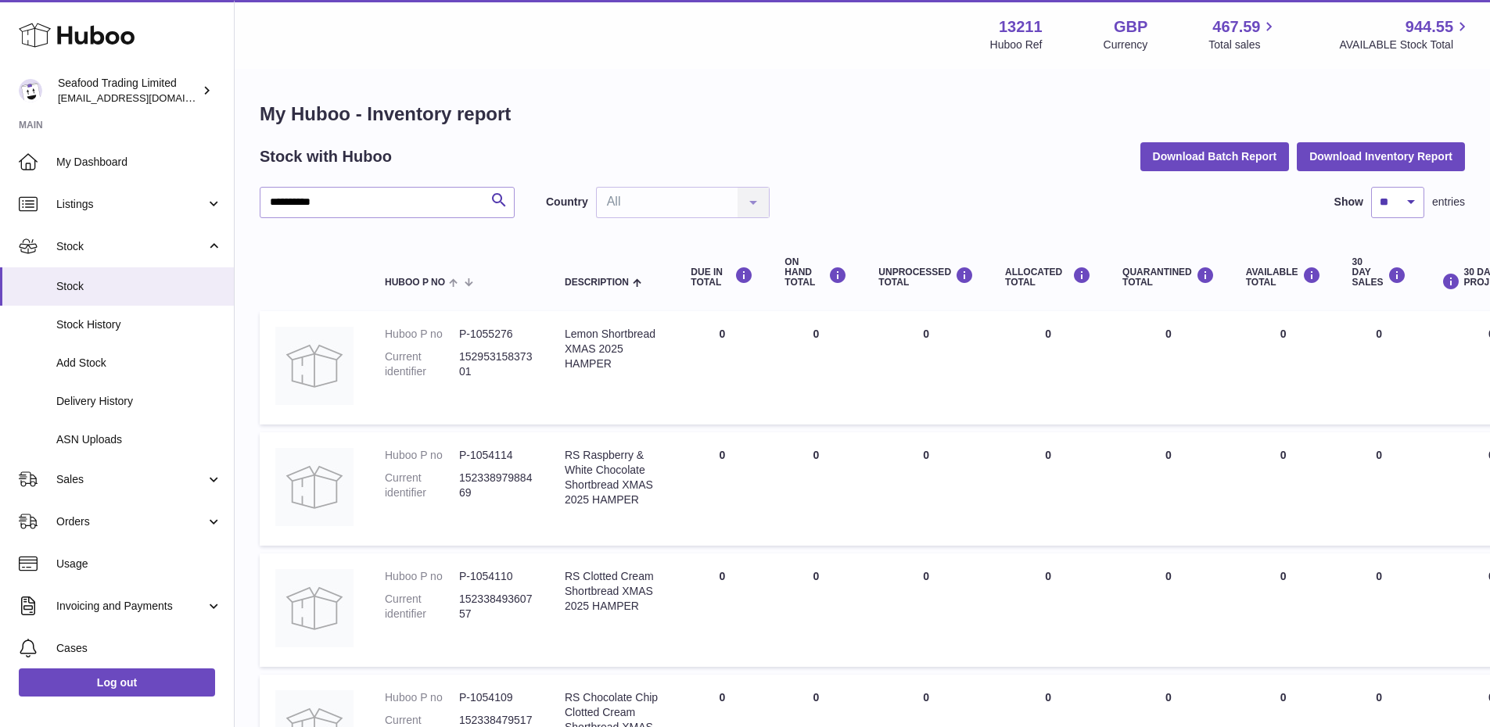  Describe the element at coordinates (1168, 277) in the screenshot. I see `div: QUARANTINED Total` at that location.